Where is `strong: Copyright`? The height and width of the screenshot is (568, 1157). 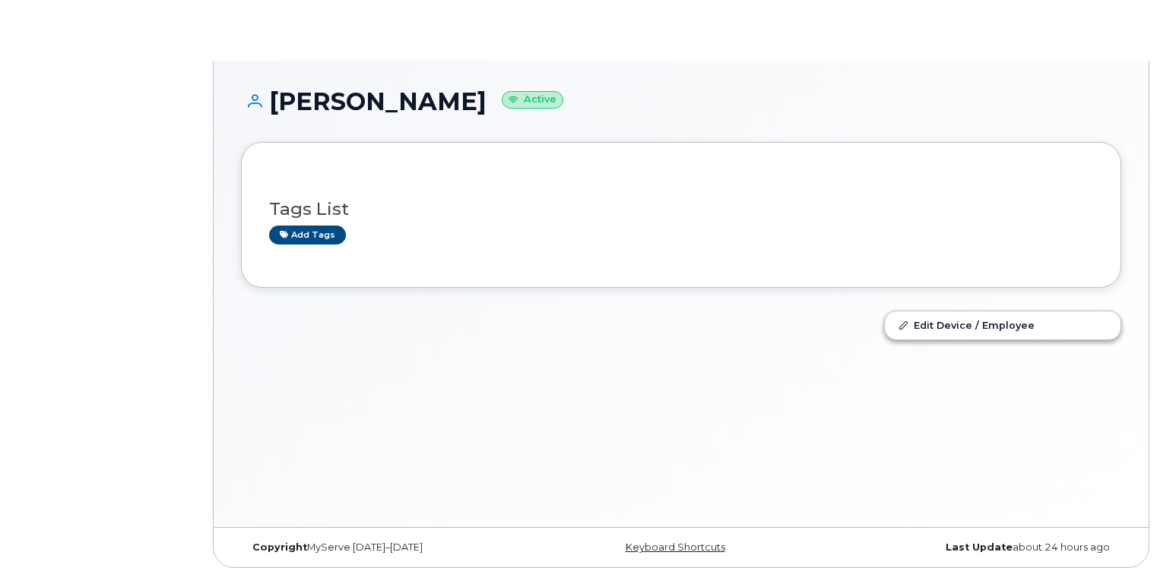
strong: Copyright is located at coordinates (280, 547).